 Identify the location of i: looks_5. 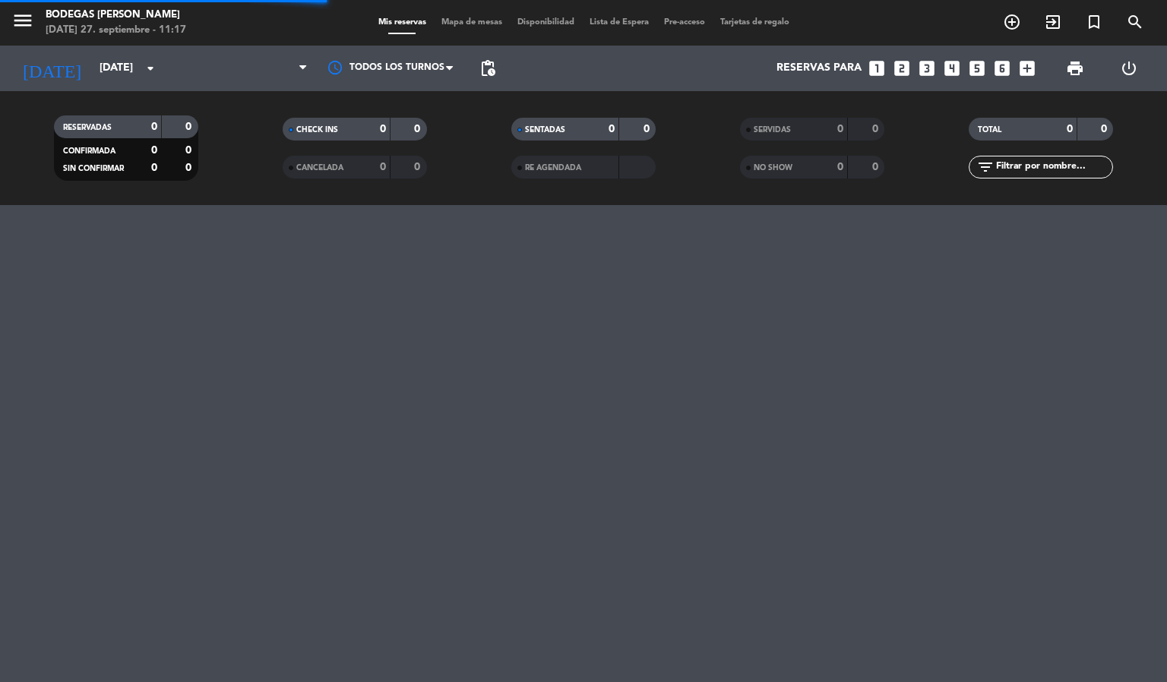
(977, 68).